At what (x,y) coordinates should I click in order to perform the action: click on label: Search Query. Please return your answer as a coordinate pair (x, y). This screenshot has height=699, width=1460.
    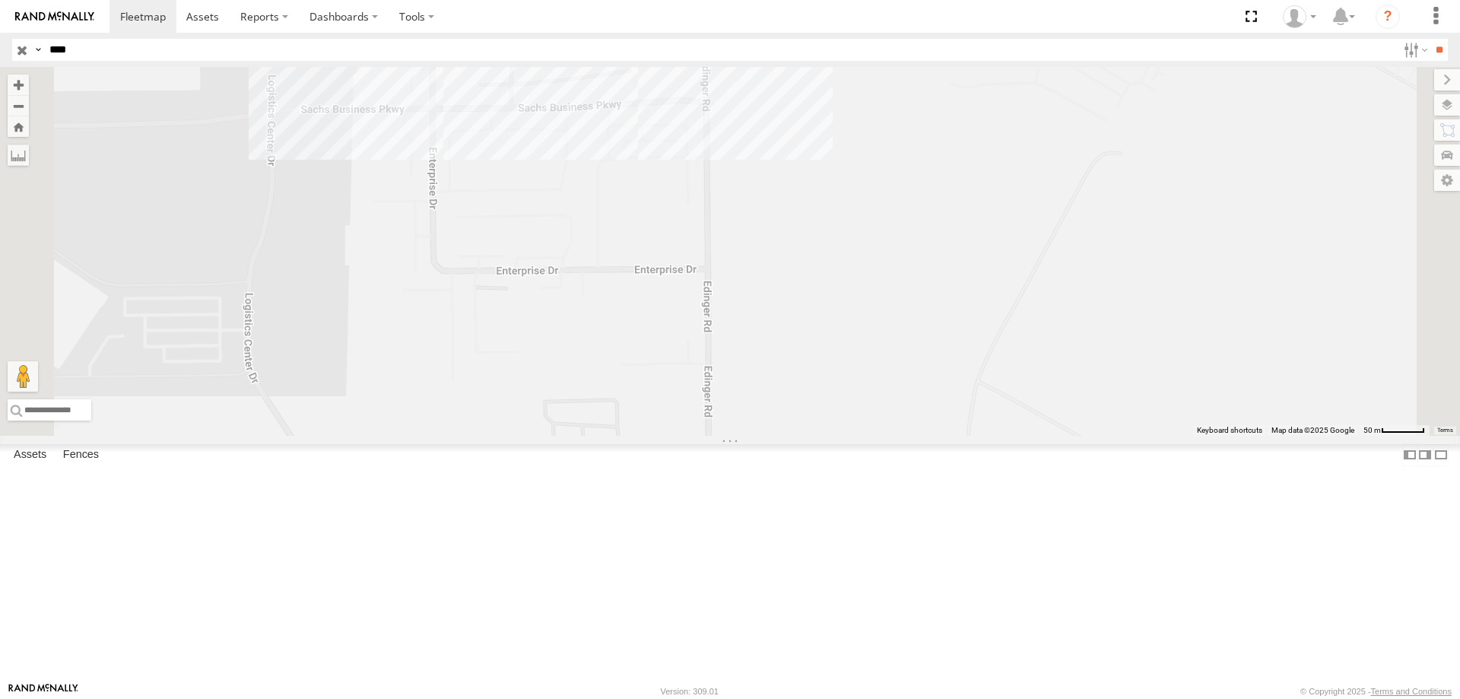
    Looking at the image, I should click on (38, 49).